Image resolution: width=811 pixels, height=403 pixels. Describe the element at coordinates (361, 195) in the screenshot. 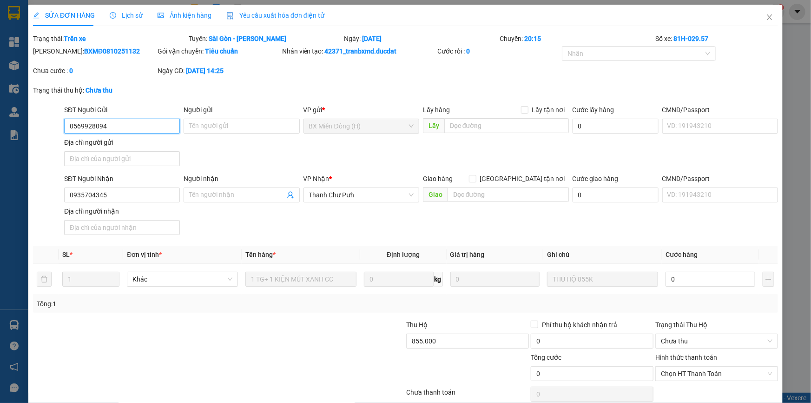

I see `span: Thanh Chư Pưh` at that location.